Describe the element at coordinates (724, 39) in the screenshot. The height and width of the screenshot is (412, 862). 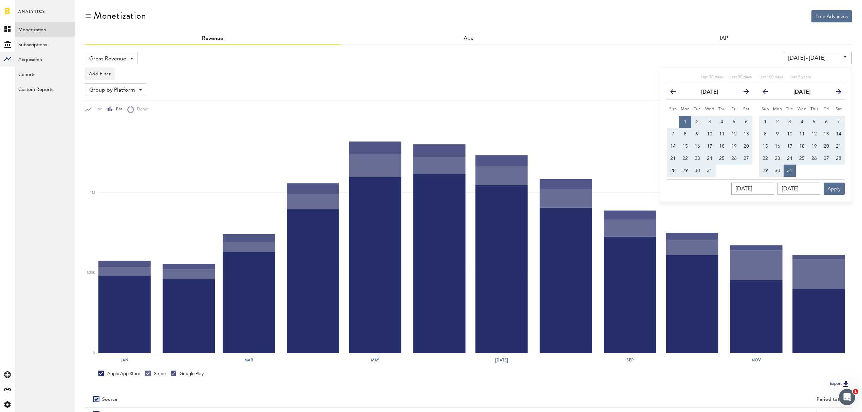
I see `a: IAP` at that location.